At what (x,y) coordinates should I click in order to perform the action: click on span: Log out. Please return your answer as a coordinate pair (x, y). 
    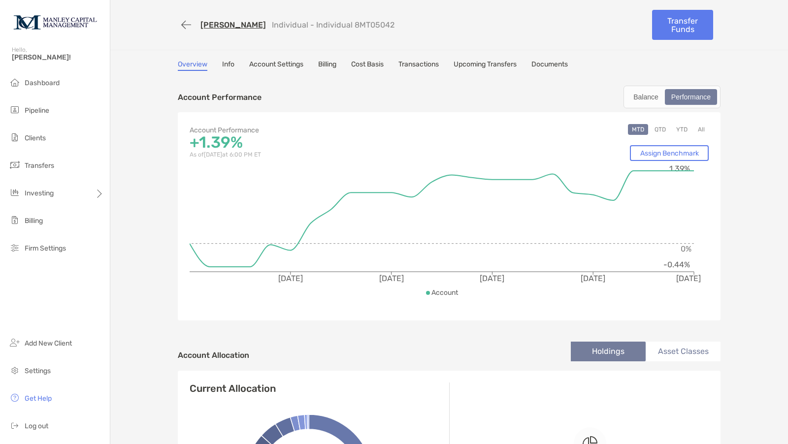
    Looking at the image, I should click on (36, 426).